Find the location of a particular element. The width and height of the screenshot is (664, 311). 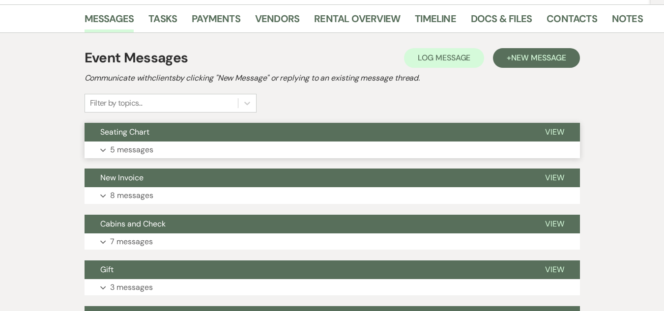

p: 8 messages is located at coordinates (132, 196).